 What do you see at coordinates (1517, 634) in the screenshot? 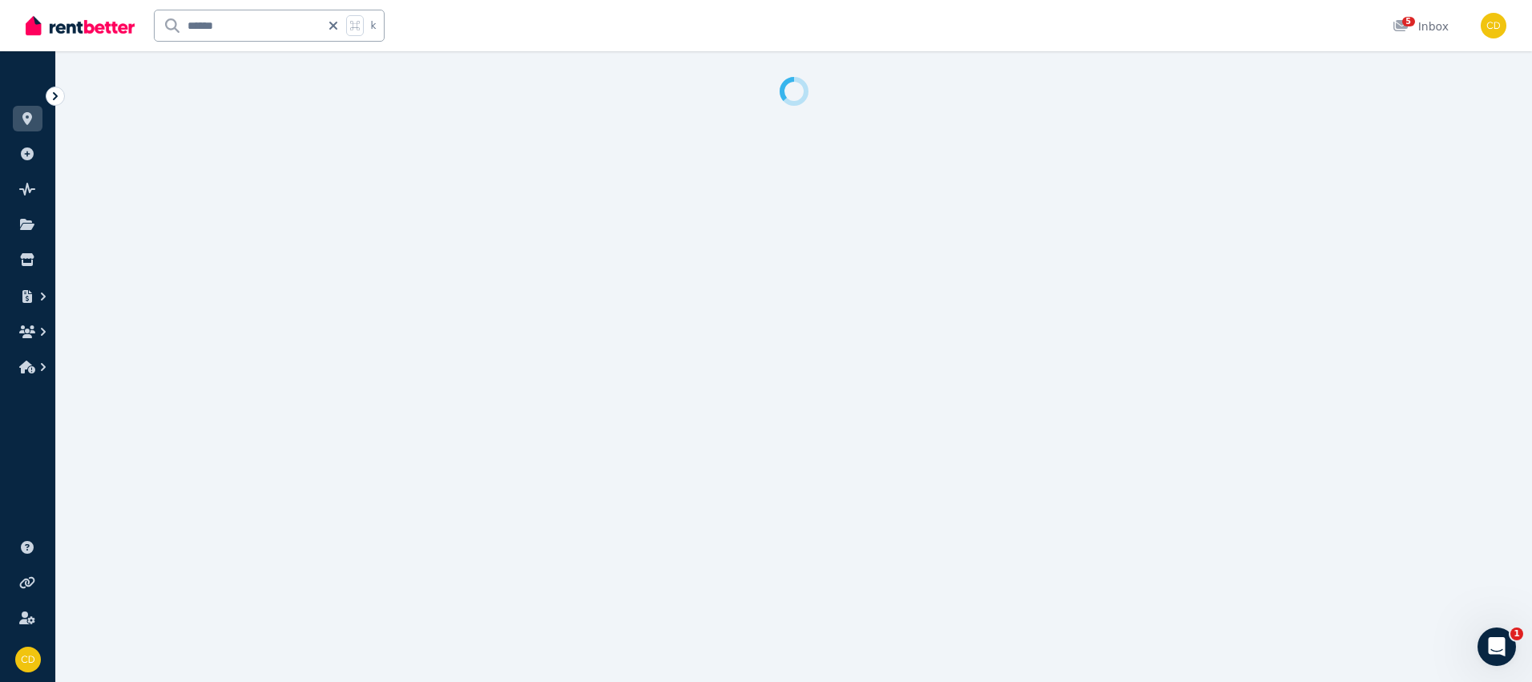
I see `span: 1` at bounding box center [1517, 634].